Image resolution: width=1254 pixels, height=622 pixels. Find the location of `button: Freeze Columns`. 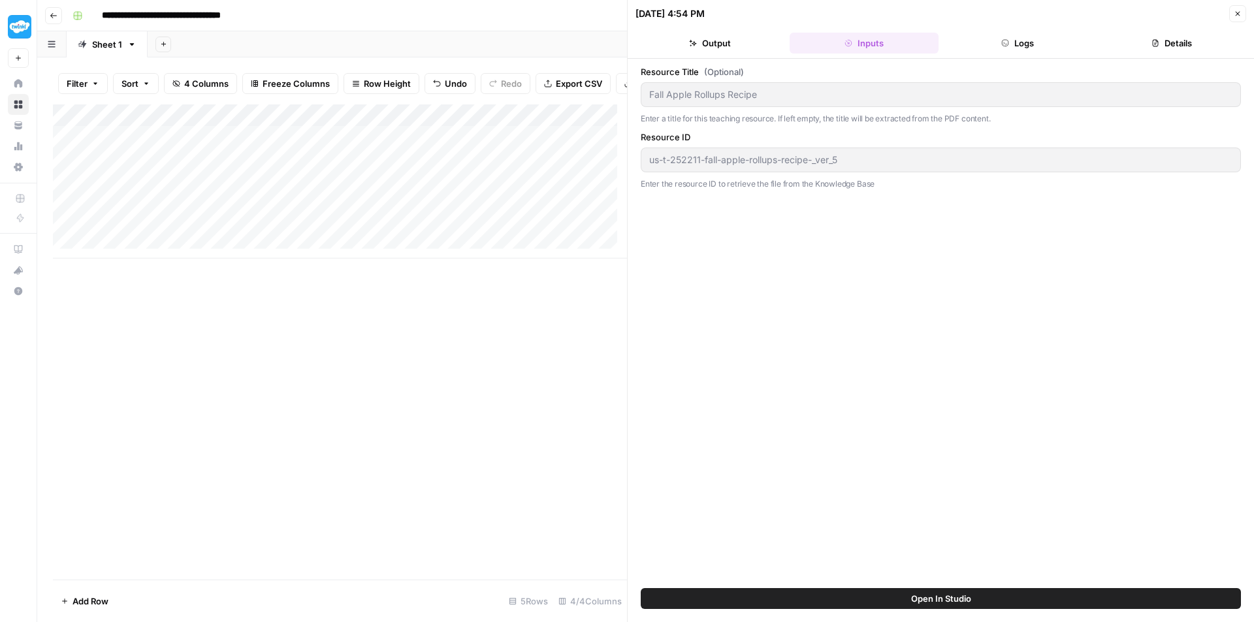

button: Freeze Columns is located at coordinates (290, 84).